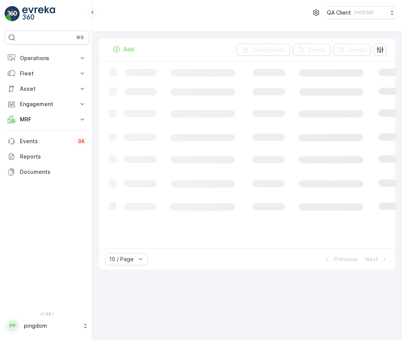  I want to click on p: Reports, so click(53, 157).